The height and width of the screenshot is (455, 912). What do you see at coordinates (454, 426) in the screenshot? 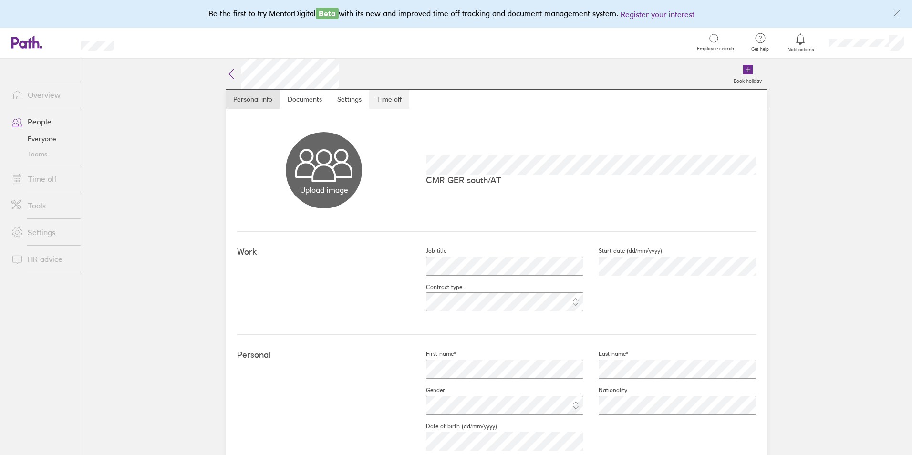
I see `label: Date of birth (dd/mm/yyyy)` at bounding box center [454, 426].